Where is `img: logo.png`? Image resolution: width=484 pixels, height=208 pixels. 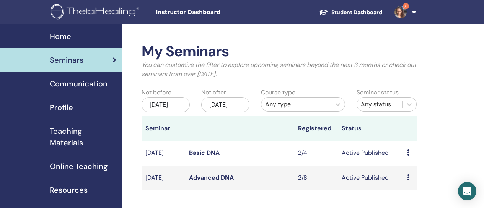 img: logo.png is located at coordinates (96, 12).